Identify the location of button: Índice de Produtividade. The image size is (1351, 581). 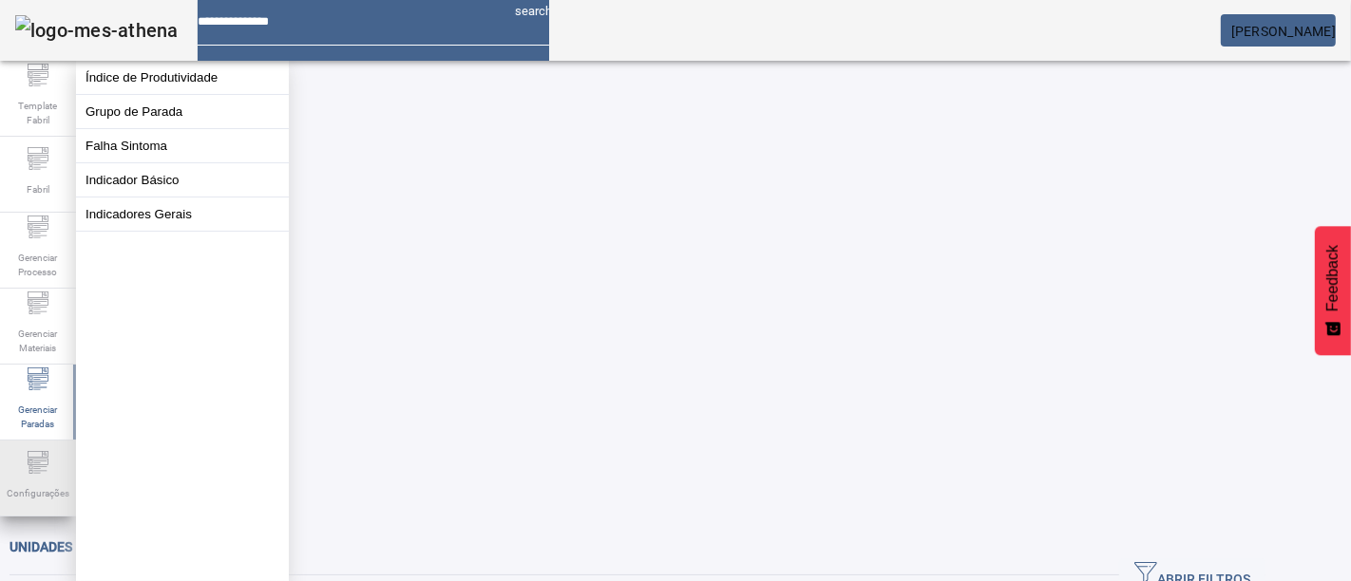
(182, 77).